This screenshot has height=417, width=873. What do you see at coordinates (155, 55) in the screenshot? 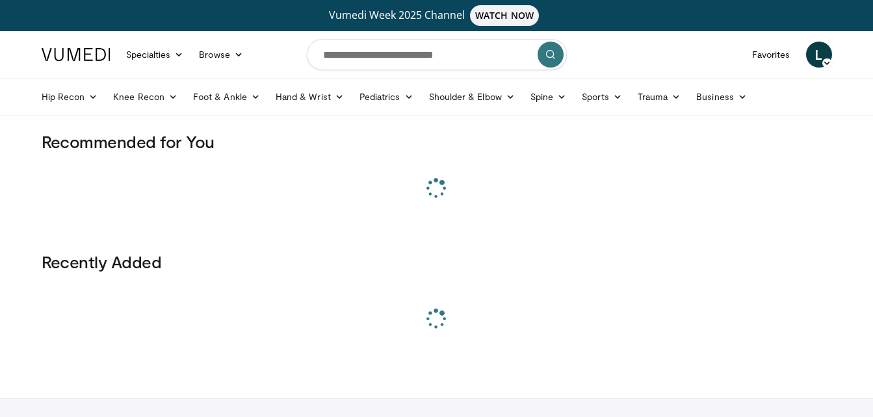
I see `a: Specialties` at bounding box center [155, 55].